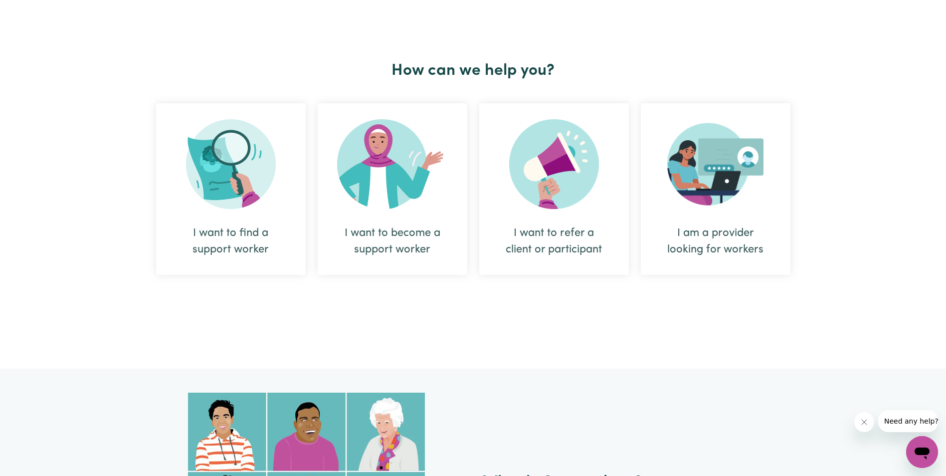 The width and height of the screenshot is (946, 476). I want to click on img: Refer, so click(554, 164).